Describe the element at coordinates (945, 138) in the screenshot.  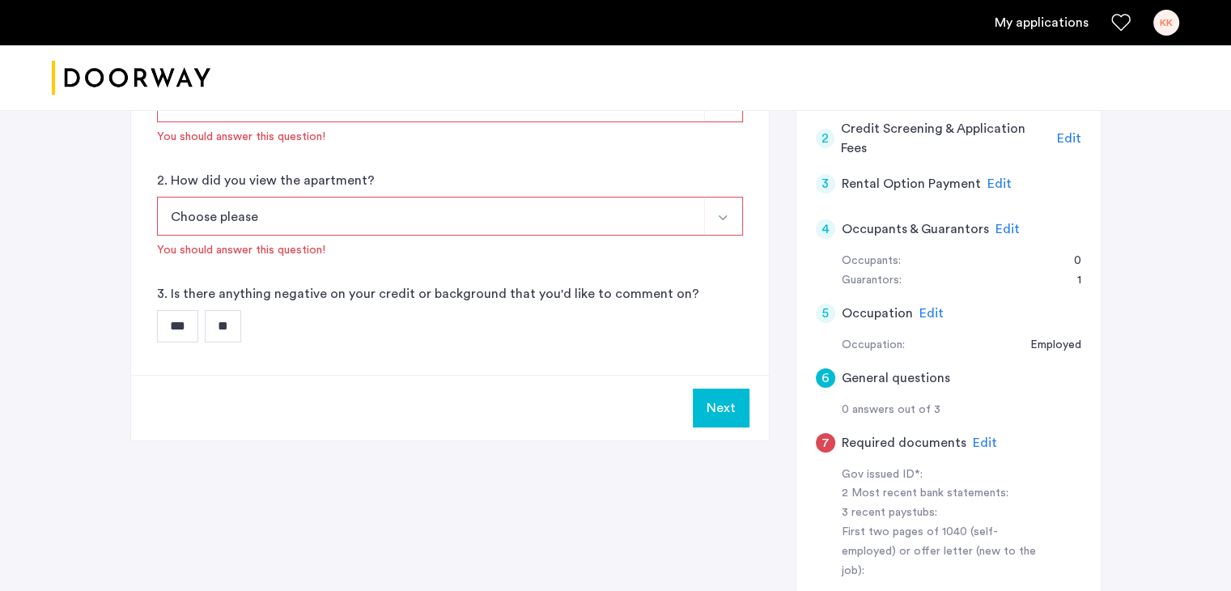
I see `h5: Credit Screening & Application Fees` at that location.